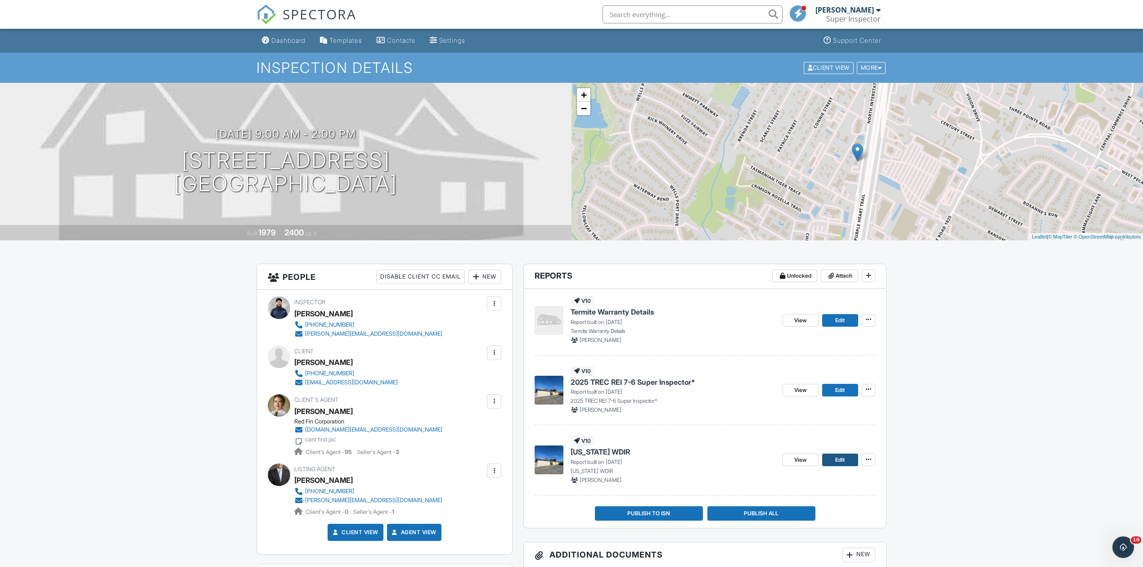 The image size is (1143, 567). Describe the element at coordinates (401, 40) in the screenshot. I see `div: Contacts` at that location.